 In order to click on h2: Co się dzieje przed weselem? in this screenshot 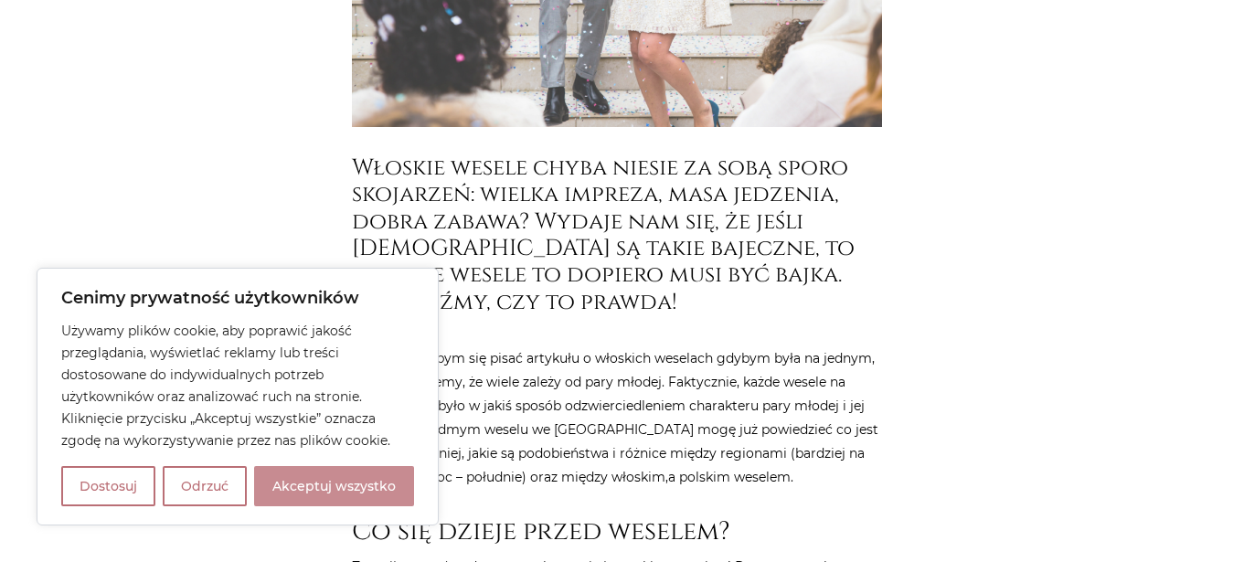, I will do `click(617, 532)`.